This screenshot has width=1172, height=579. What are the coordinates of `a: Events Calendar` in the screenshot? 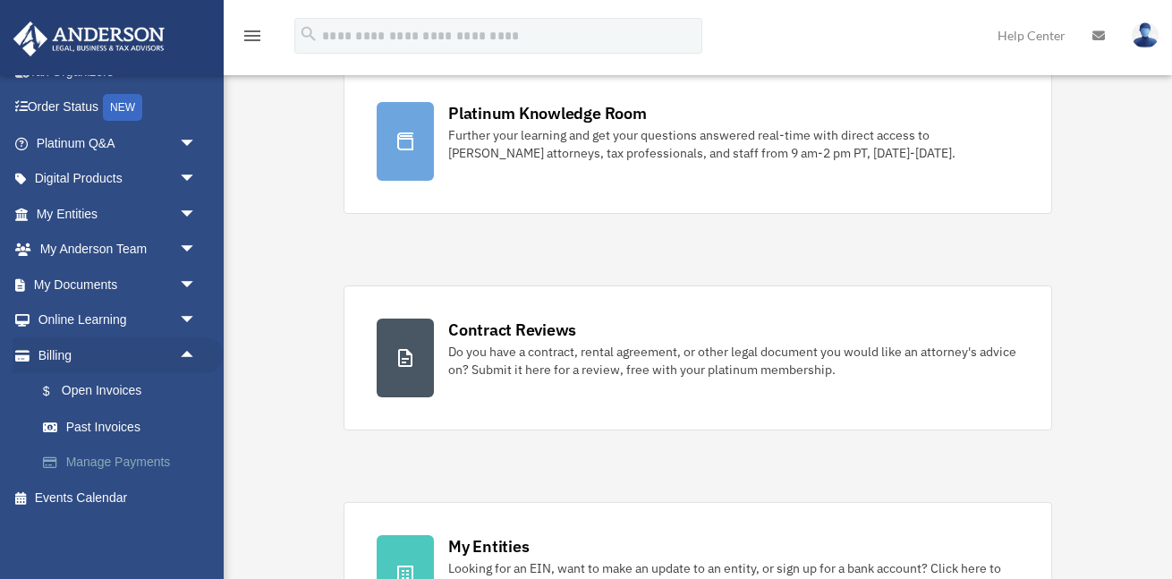 It's located at (118, 497).